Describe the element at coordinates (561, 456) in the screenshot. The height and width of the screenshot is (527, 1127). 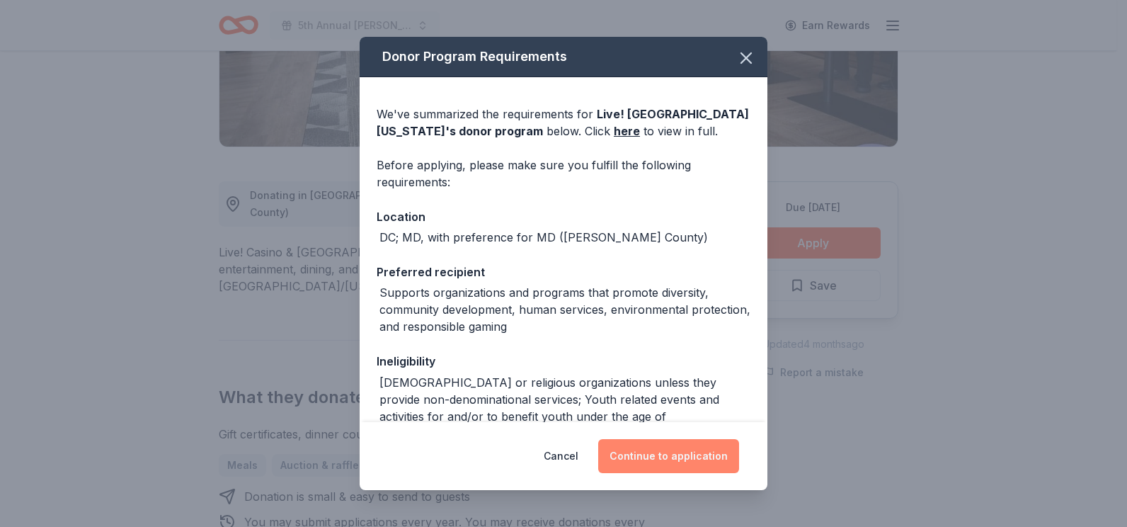
I see `button: Cancel` at that location.